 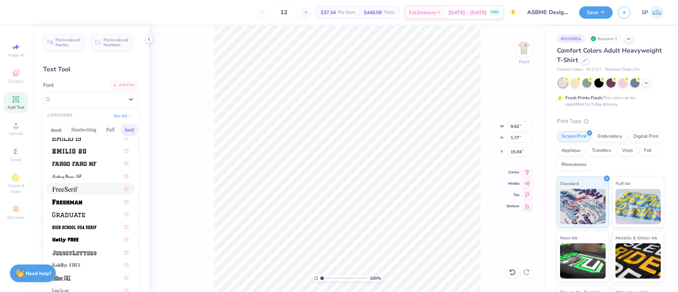 What do you see at coordinates (372, 12) in the screenshot?
I see `span: $448.08` at bounding box center [372, 12].